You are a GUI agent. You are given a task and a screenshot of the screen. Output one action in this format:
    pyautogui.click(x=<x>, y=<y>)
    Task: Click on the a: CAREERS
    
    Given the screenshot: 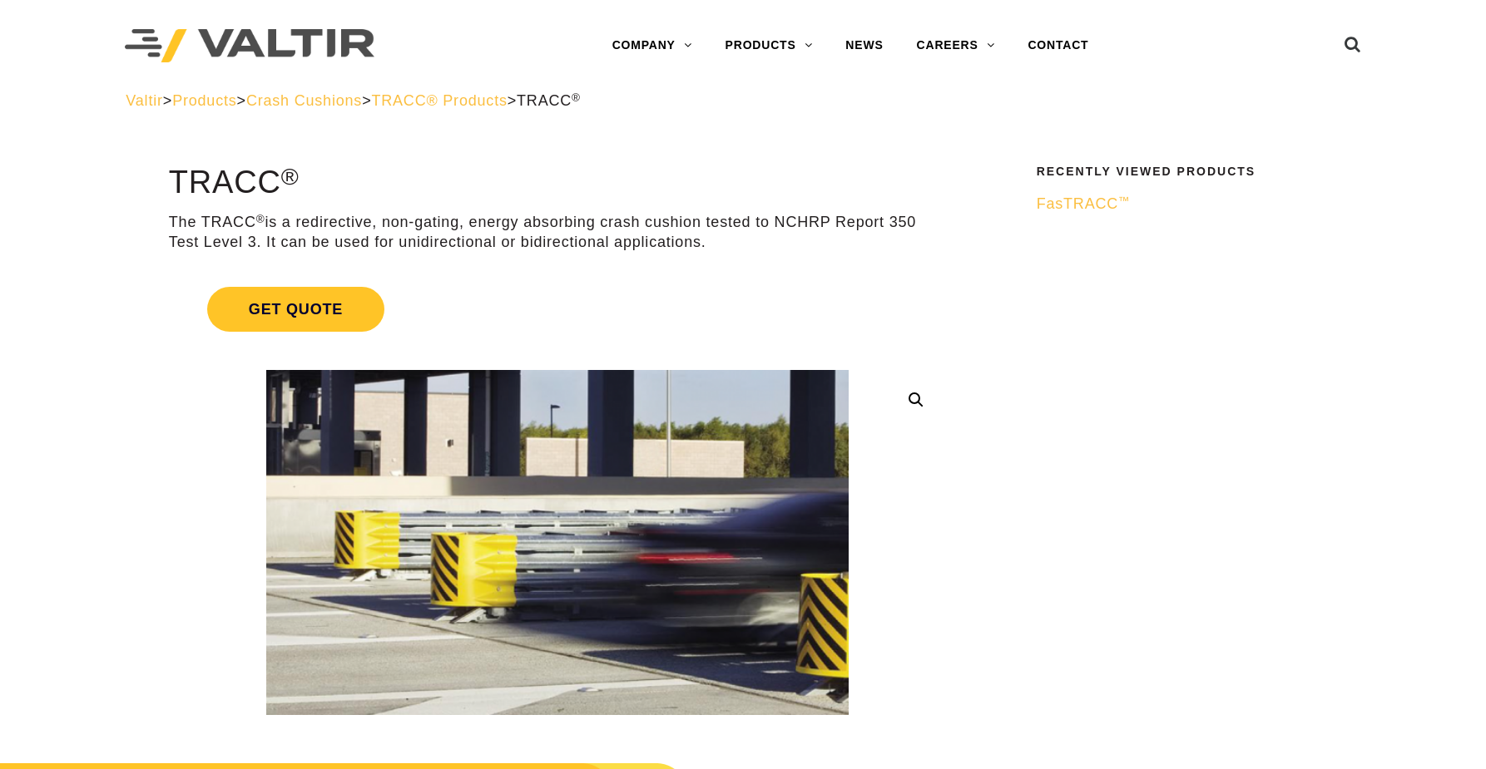 What is the action you would take?
    pyautogui.click(x=956, y=46)
    